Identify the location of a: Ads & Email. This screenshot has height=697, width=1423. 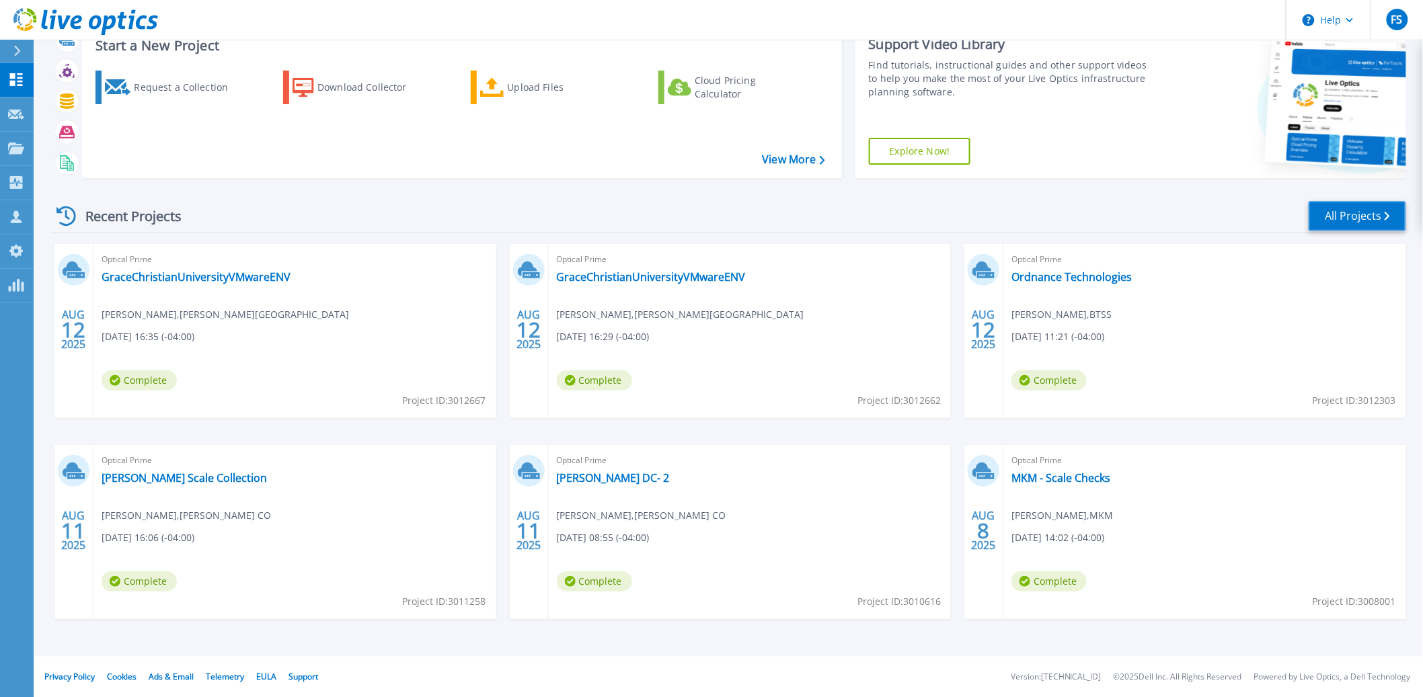
(171, 676).